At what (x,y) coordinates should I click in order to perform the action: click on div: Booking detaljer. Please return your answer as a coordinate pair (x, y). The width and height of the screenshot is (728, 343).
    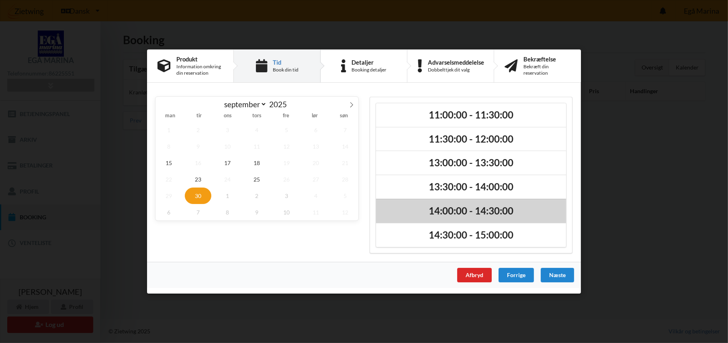
    Looking at the image, I should click on (369, 70).